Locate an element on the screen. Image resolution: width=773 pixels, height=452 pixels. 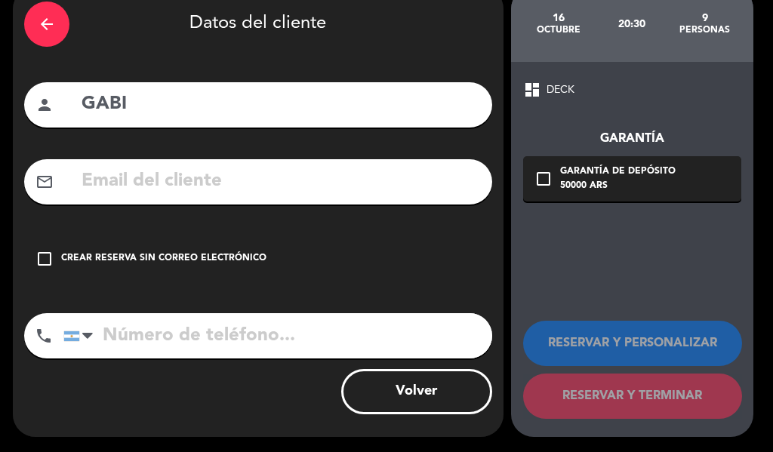
i: arrow_back is located at coordinates (47, 24).